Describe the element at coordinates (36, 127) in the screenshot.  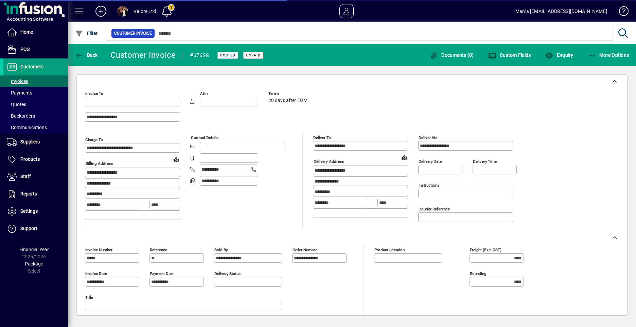
I see `a: Communications` at that location.